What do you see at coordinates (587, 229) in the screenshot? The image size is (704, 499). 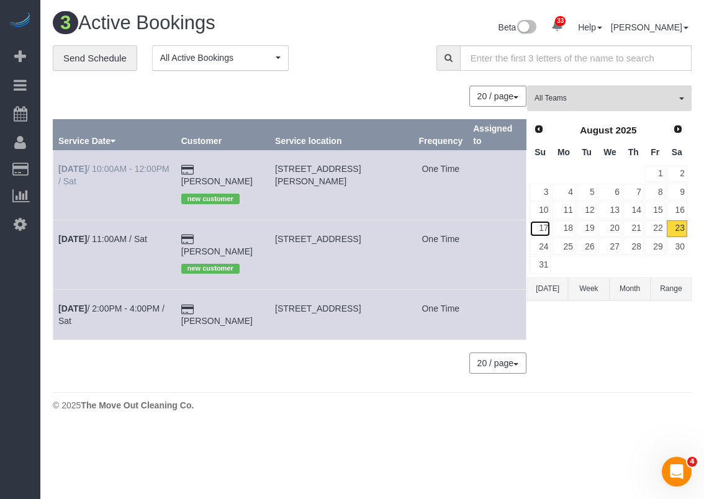 I see `a: 19` at bounding box center [587, 229].